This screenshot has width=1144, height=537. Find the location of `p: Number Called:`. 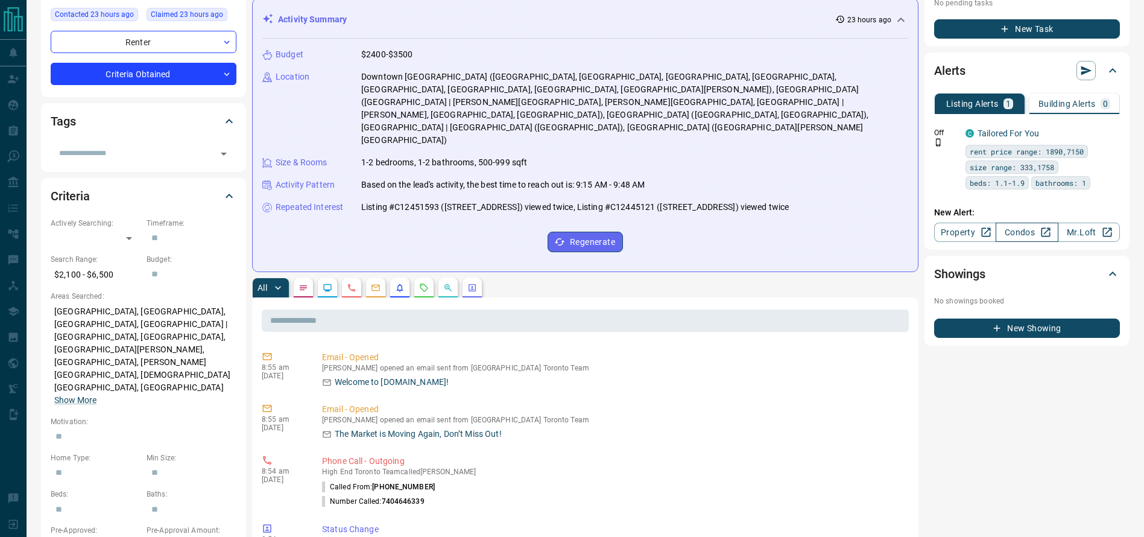

p: Number Called: is located at coordinates (373, 501).